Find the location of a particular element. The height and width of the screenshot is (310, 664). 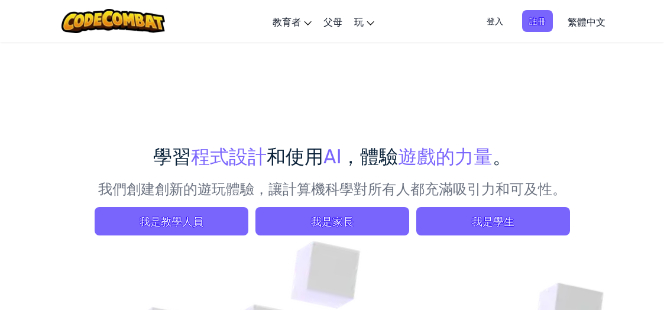

a: 教育者 is located at coordinates (292, 21).